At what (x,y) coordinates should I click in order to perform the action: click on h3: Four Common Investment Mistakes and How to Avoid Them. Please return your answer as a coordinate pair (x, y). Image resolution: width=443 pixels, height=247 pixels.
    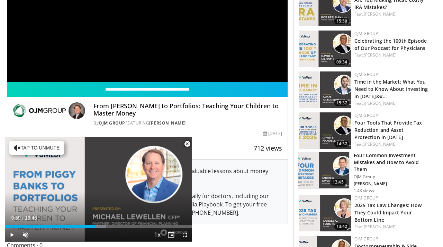
    Looking at the image, I should click on (393, 162).